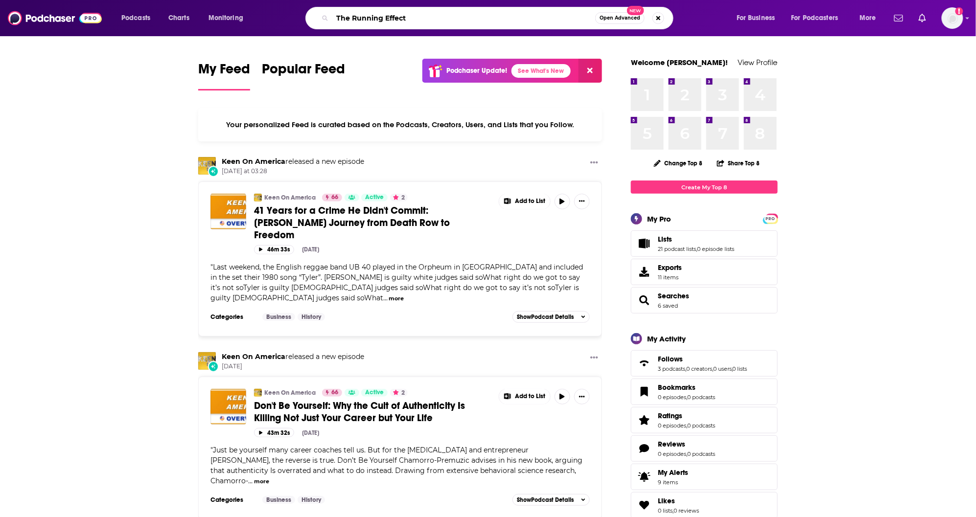 The height and width of the screenshot is (517, 976). I want to click on div: Search podcasts, credits, & more..., so click(499, 18).